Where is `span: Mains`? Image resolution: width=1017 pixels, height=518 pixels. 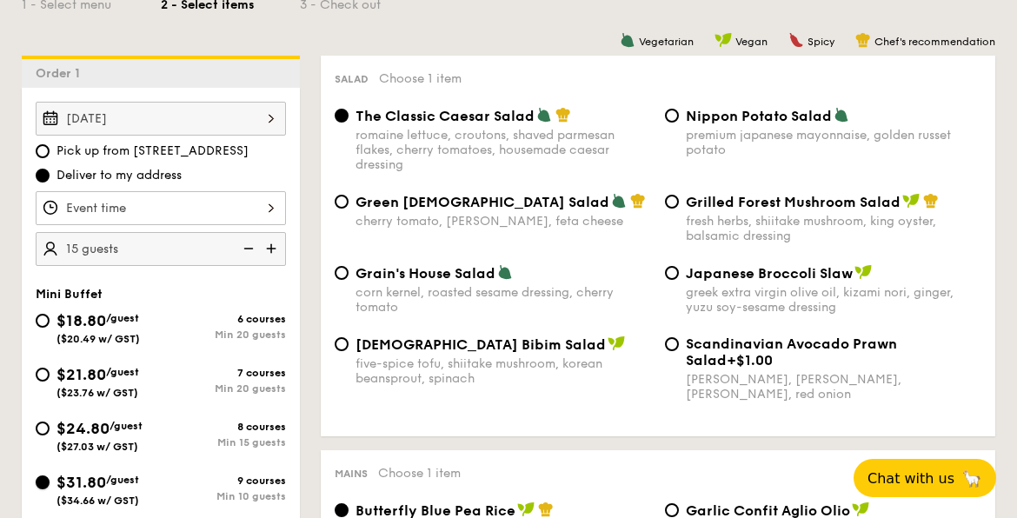 span: Mains is located at coordinates (351, 474).